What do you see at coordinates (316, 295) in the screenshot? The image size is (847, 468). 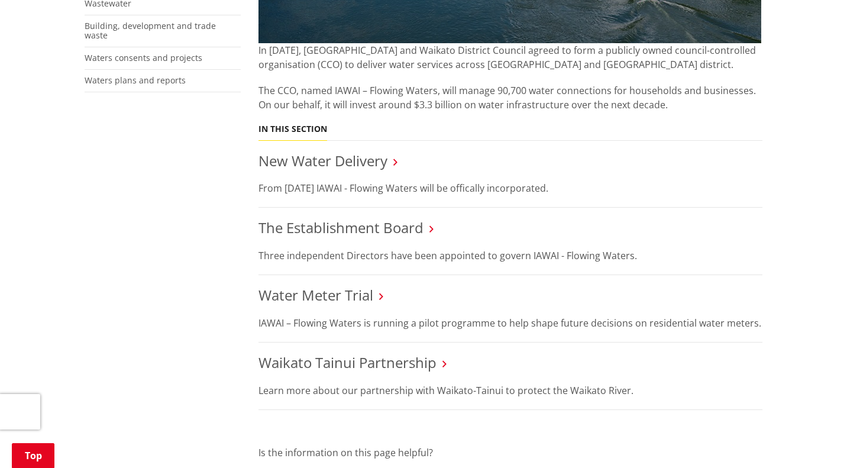 I see `a: Water Meter Trial` at bounding box center [316, 295].